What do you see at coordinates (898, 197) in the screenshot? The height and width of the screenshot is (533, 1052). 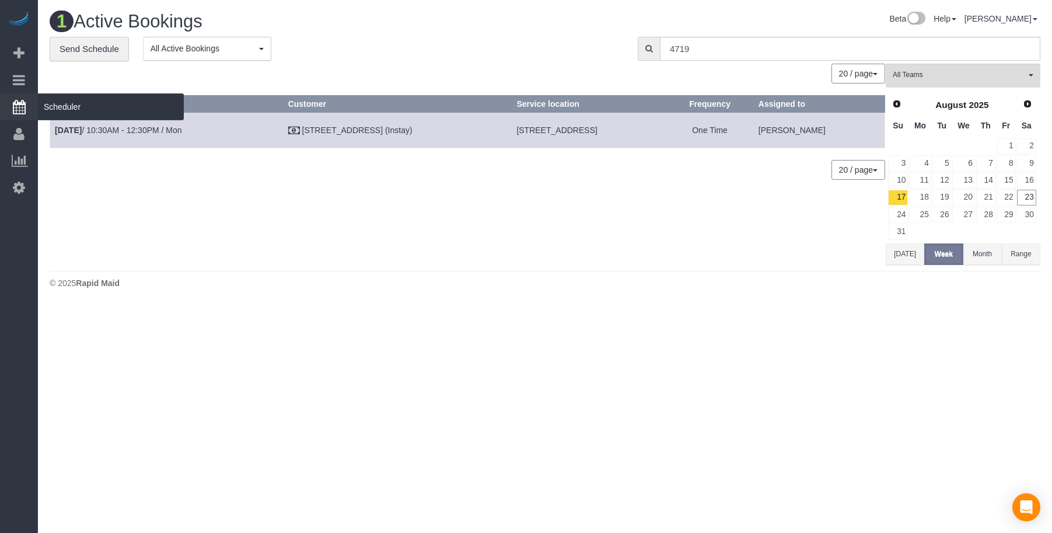 I see `a: 17` at bounding box center [898, 197].